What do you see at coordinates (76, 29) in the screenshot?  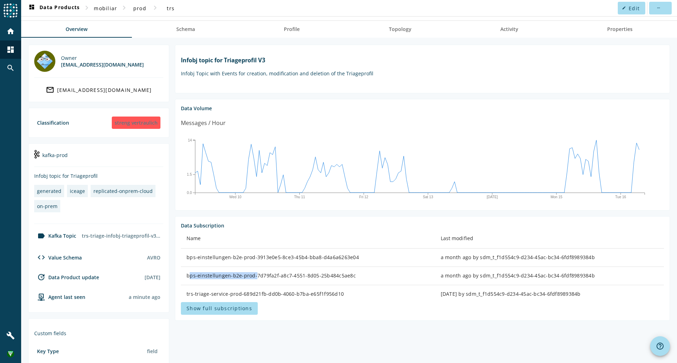 I see `span: Overview` at bounding box center [76, 29].